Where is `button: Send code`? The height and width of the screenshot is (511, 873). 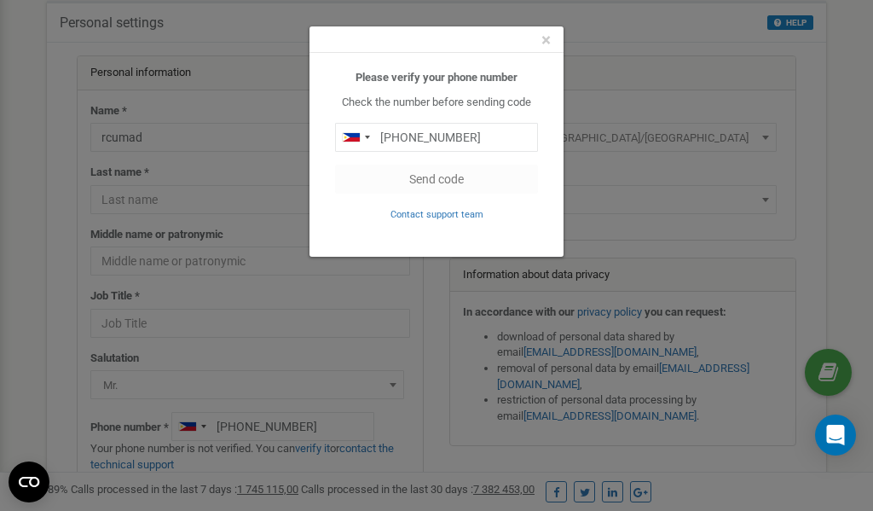 button: Send code is located at coordinates (436, 179).